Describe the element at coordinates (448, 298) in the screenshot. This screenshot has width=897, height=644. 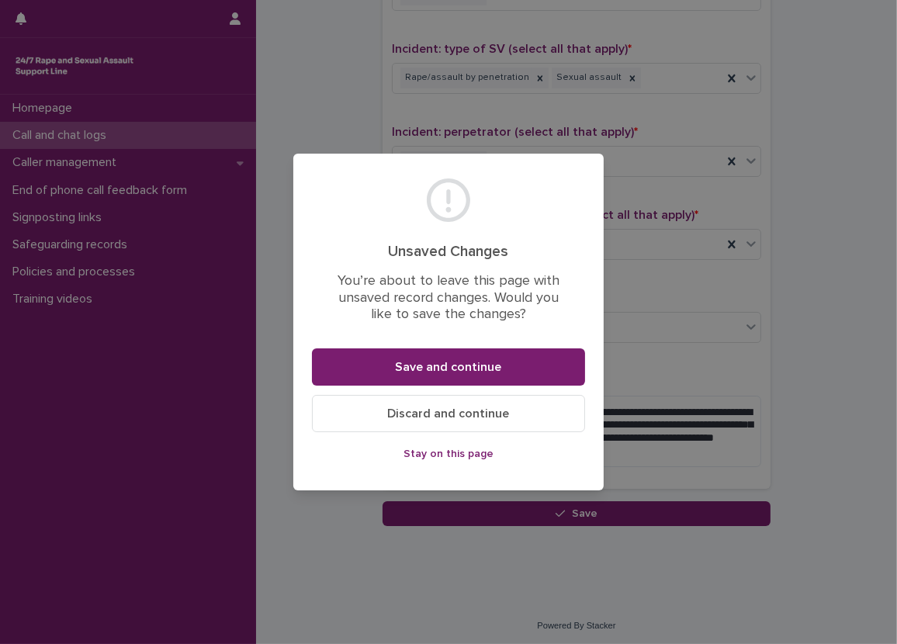
I see `p: You’re about to leave this page with unsaved record changes. Would you like to save the changes?` at that location.